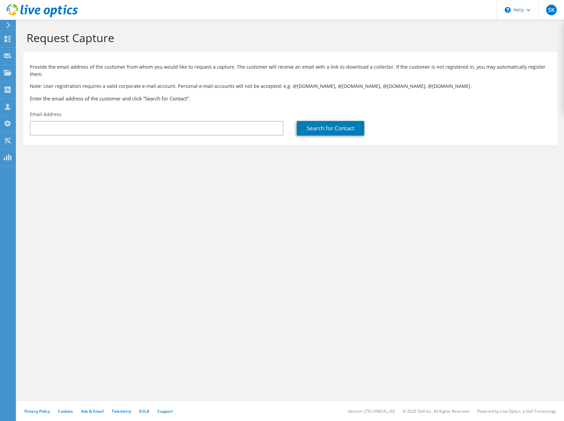  Describe the element at coordinates (330, 128) in the screenshot. I see `a: Search for Contact` at that location.